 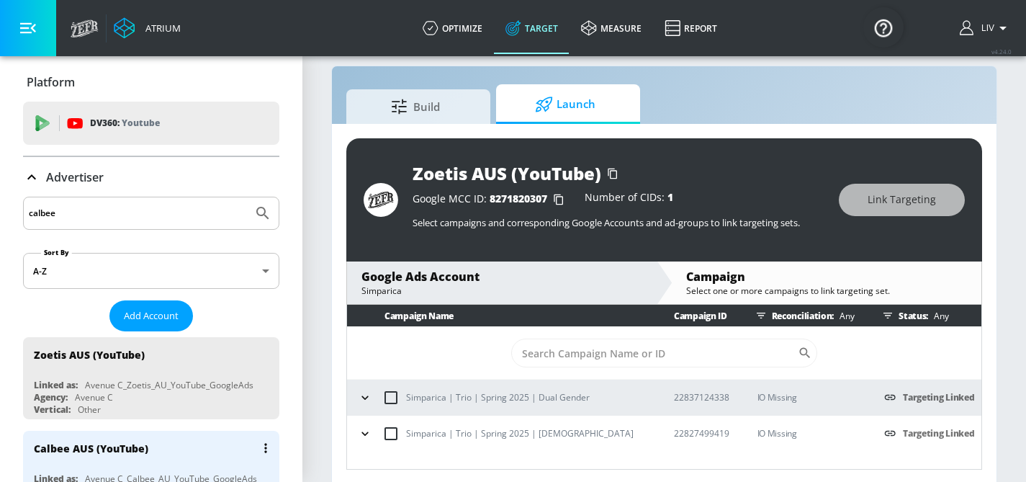 What do you see at coordinates (502, 282) in the screenshot?
I see `div: Google Ads AccountSimparica` at bounding box center [502, 282].